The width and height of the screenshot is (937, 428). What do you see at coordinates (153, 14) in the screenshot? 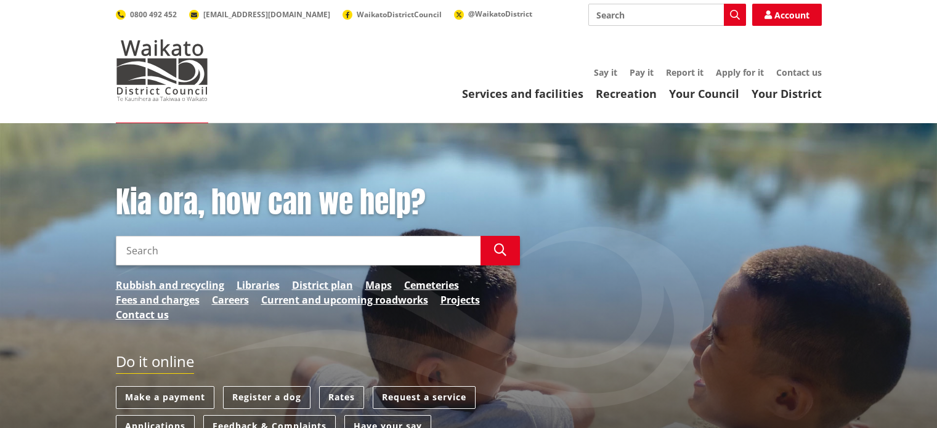
I see `span: 0800 492 452` at bounding box center [153, 14].